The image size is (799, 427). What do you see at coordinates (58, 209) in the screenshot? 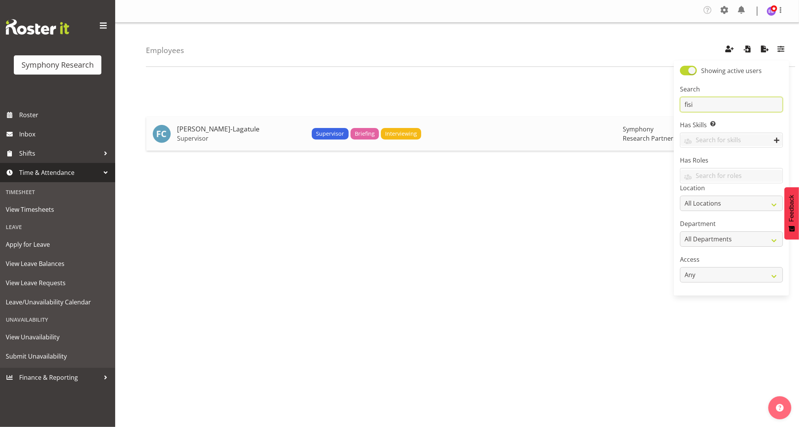
I see `a: View Timesheets` at bounding box center [58, 209].